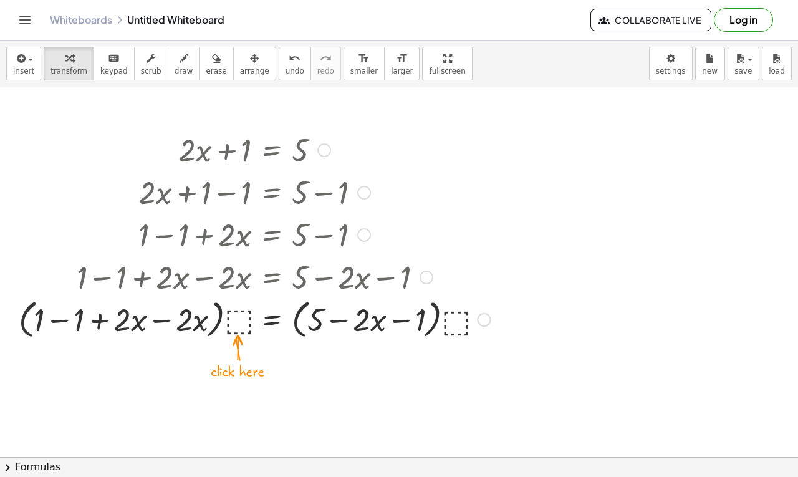  What do you see at coordinates (184, 64) in the screenshot?
I see `button: draw` at bounding box center [184, 64].